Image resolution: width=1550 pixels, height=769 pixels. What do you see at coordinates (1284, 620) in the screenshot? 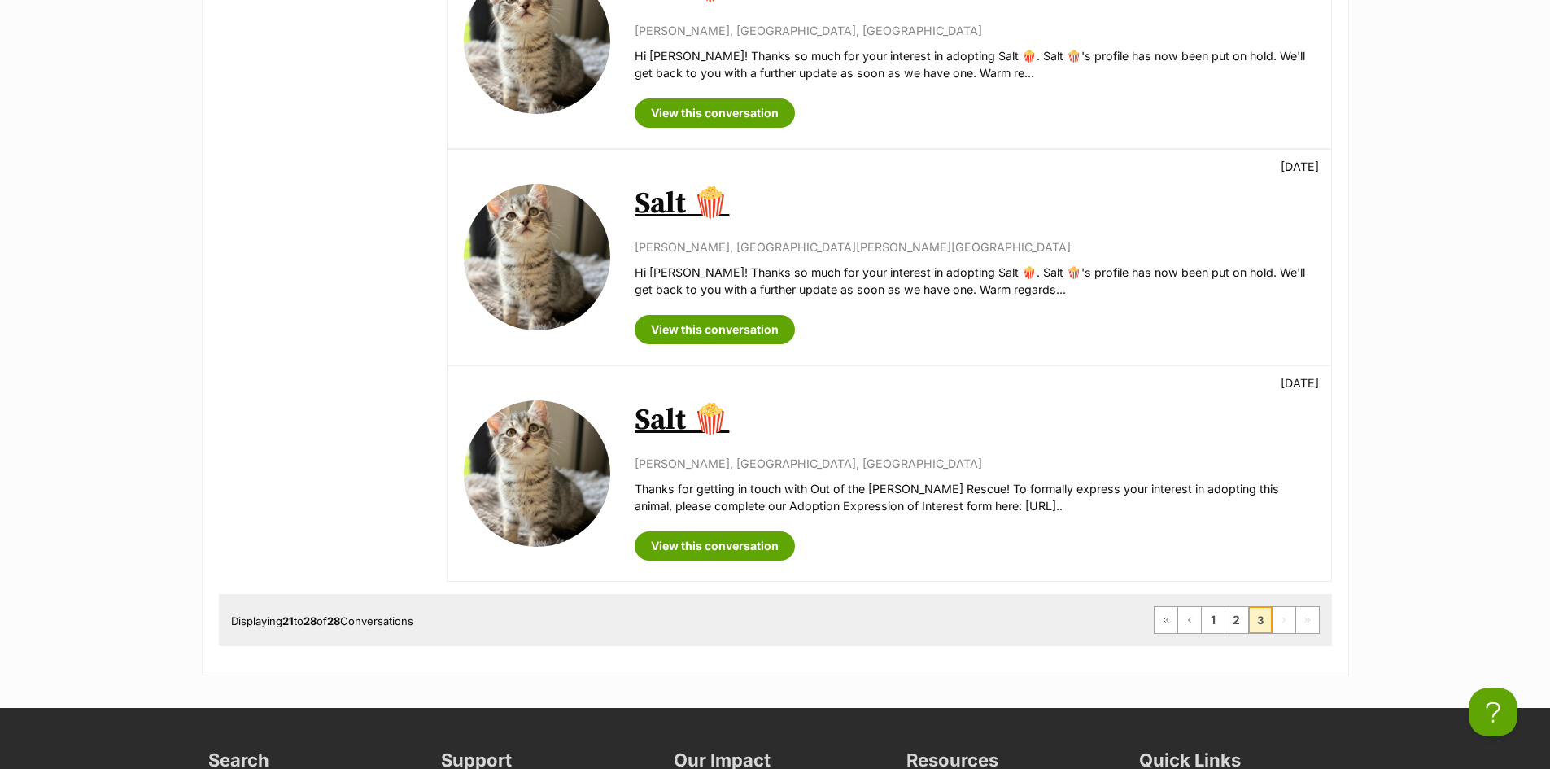
I see `span: Next page` at bounding box center [1284, 620].